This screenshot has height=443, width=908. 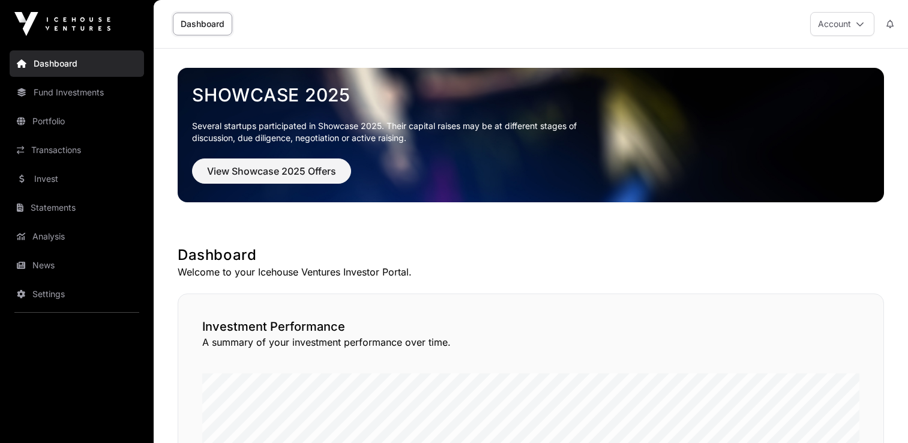 I want to click on h1: Dashboard, so click(x=531, y=255).